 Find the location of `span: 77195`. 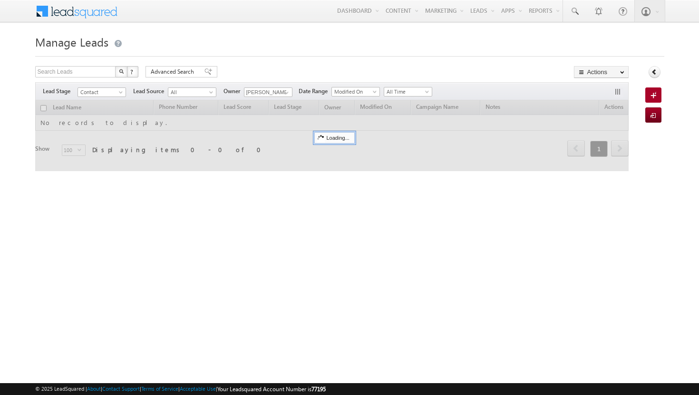

span: 77195 is located at coordinates (318, 389).